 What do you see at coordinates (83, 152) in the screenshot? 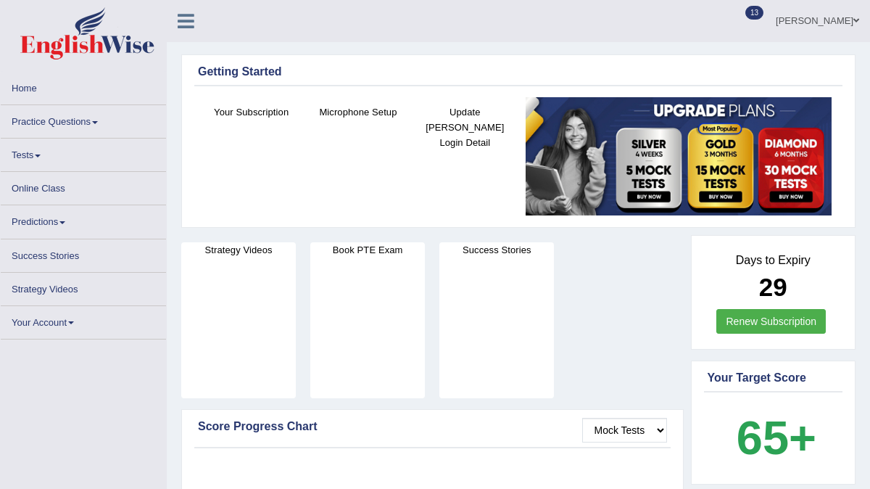
I see `a: Tests` at bounding box center [83, 152].